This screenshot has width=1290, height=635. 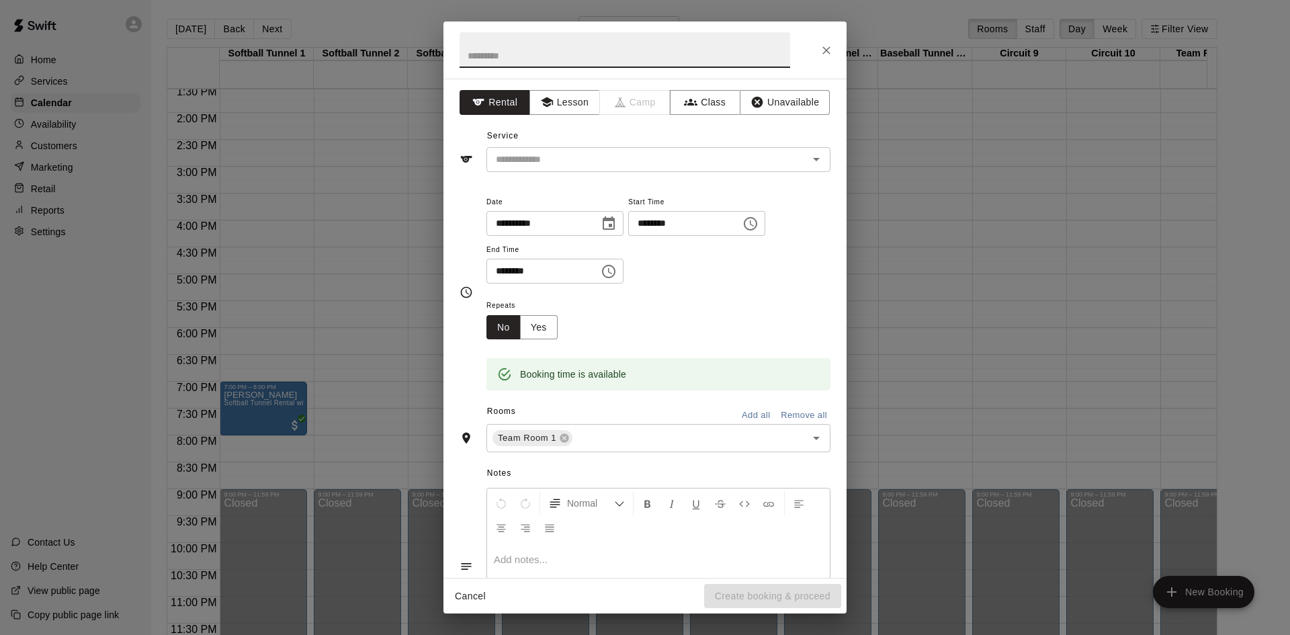 I want to click on span: Start Time, so click(x=697, y=202).